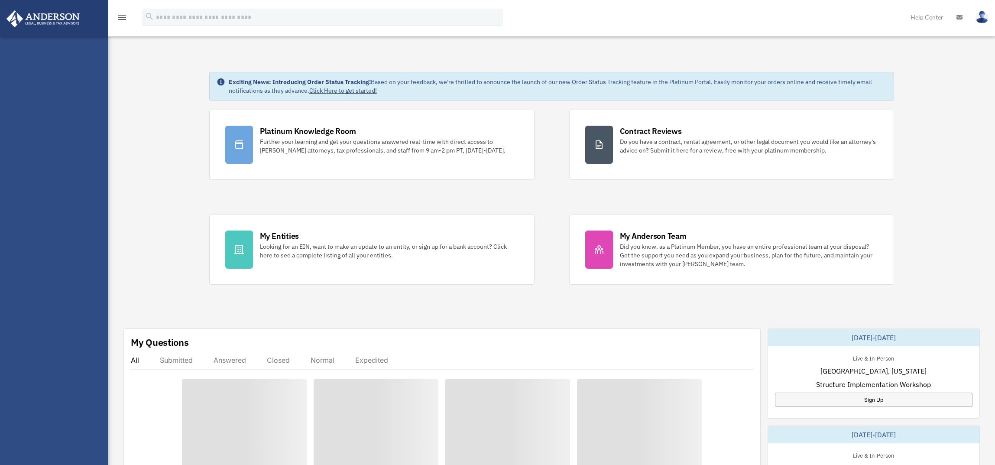  What do you see at coordinates (308, 131) in the screenshot?
I see `div: Platinum Knowledge Room` at bounding box center [308, 131].